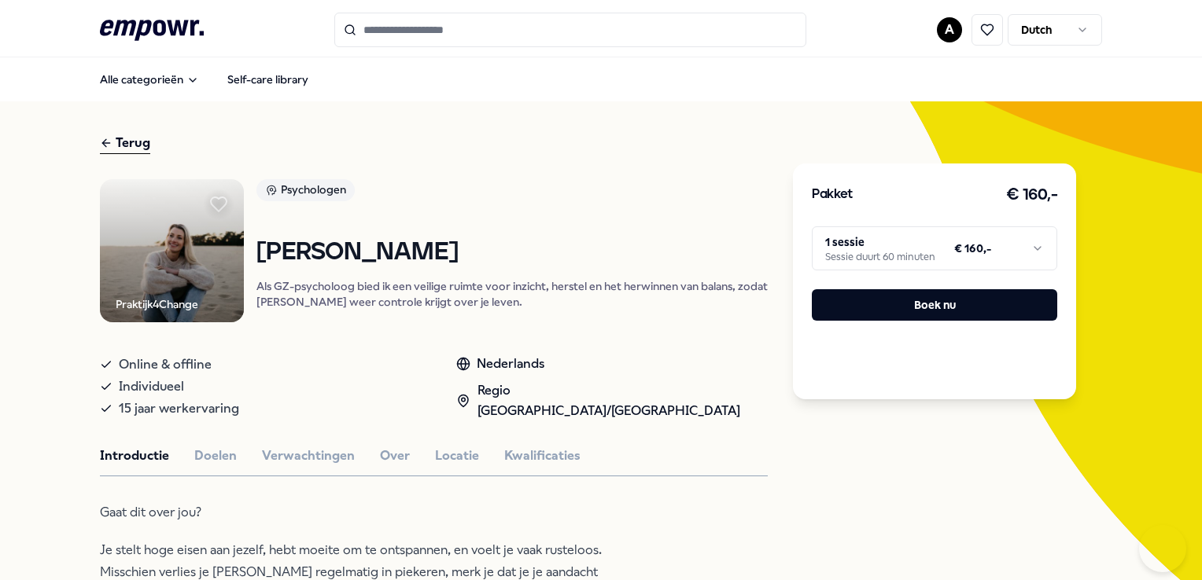  What do you see at coordinates (171, 251) in the screenshot?
I see `img: Product Image` at bounding box center [171, 251].